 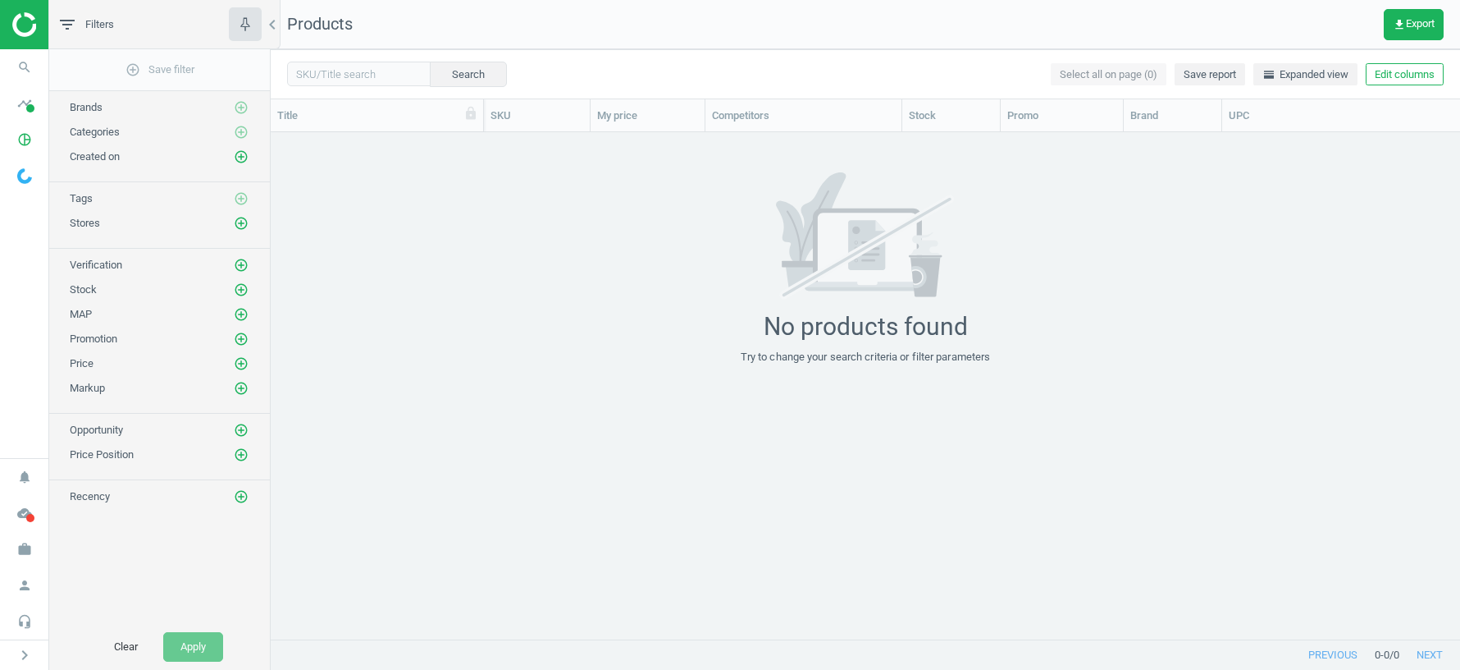 What do you see at coordinates (81, 198) in the screenshot?
I see `span: Tags` at bounding box center [81, 198].